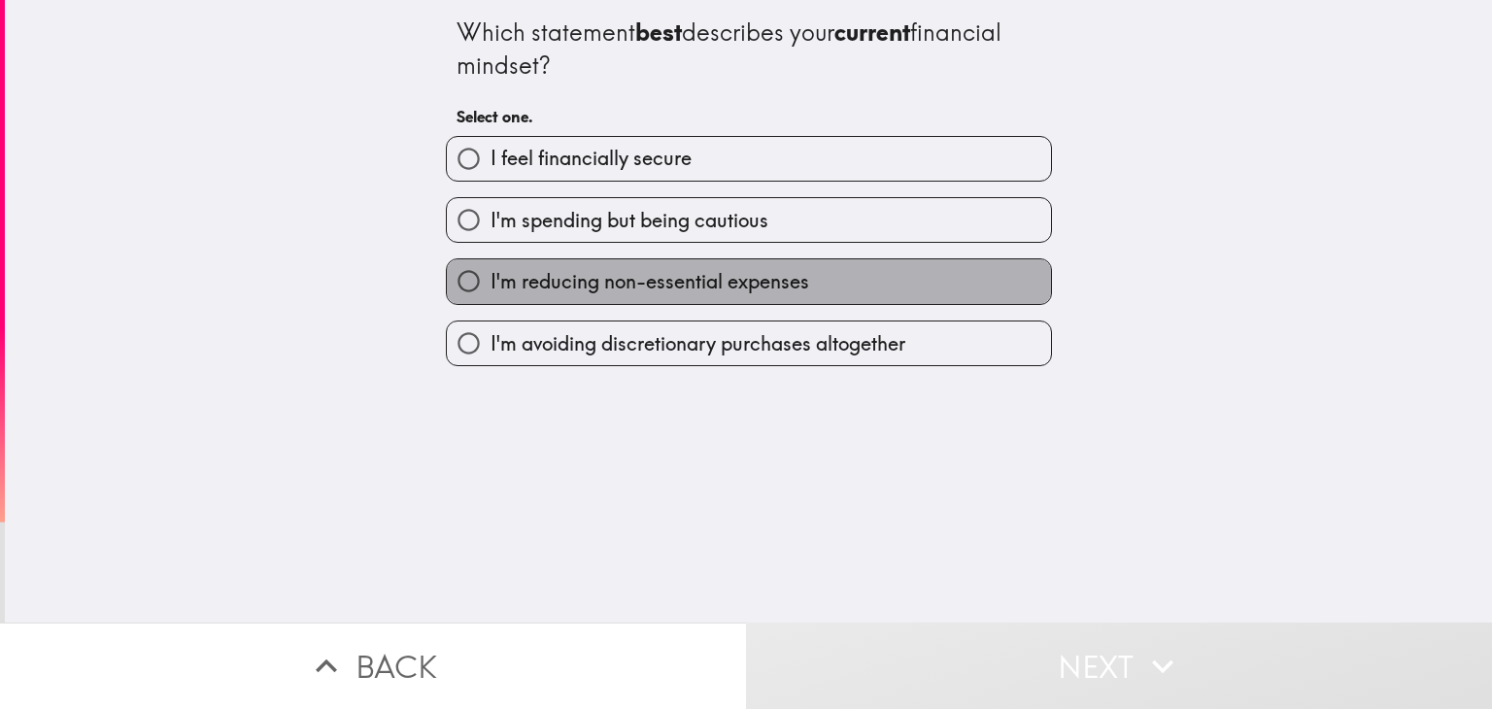  I want to click on button: I'm spending but being cautious, so click(749, 220).